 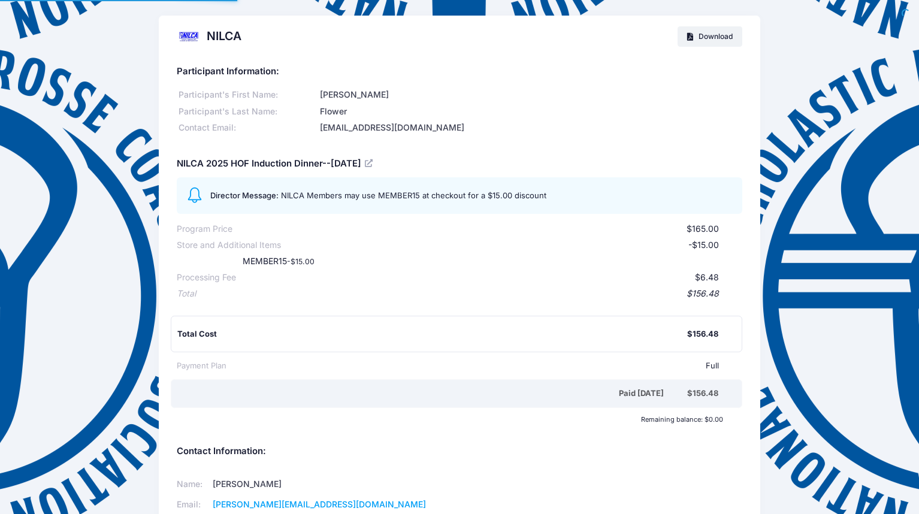 What do you see at coordinates (370, 163) in the screenshot?
I see `a: View Registration Details` at bounding box center [370, 163].